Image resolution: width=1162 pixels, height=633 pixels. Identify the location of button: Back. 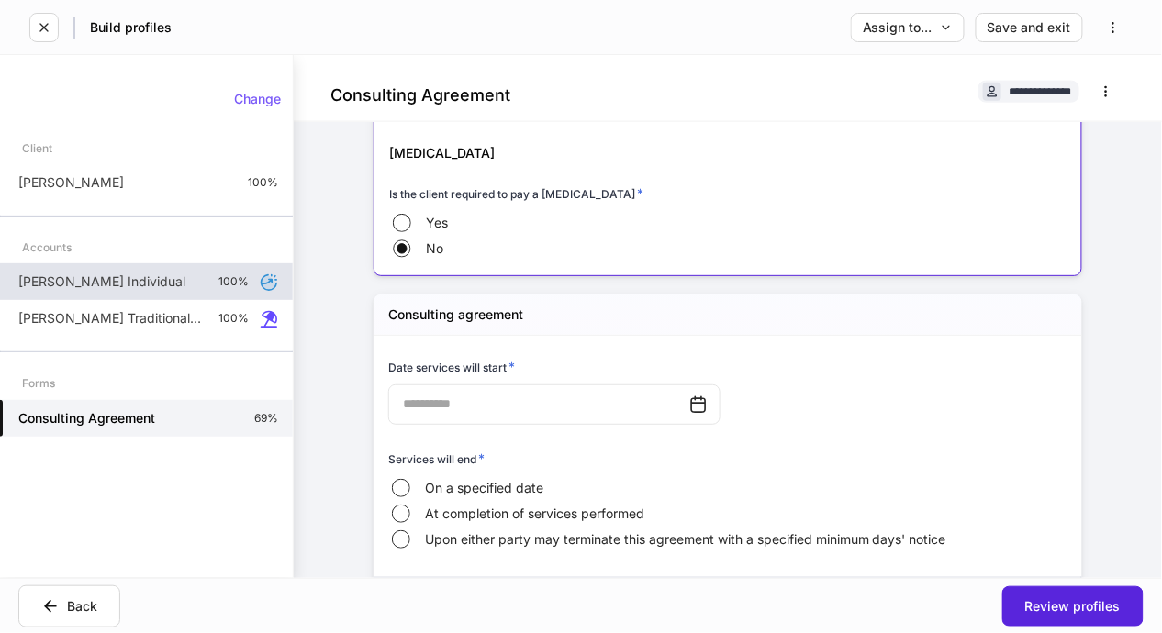
(69, 607).